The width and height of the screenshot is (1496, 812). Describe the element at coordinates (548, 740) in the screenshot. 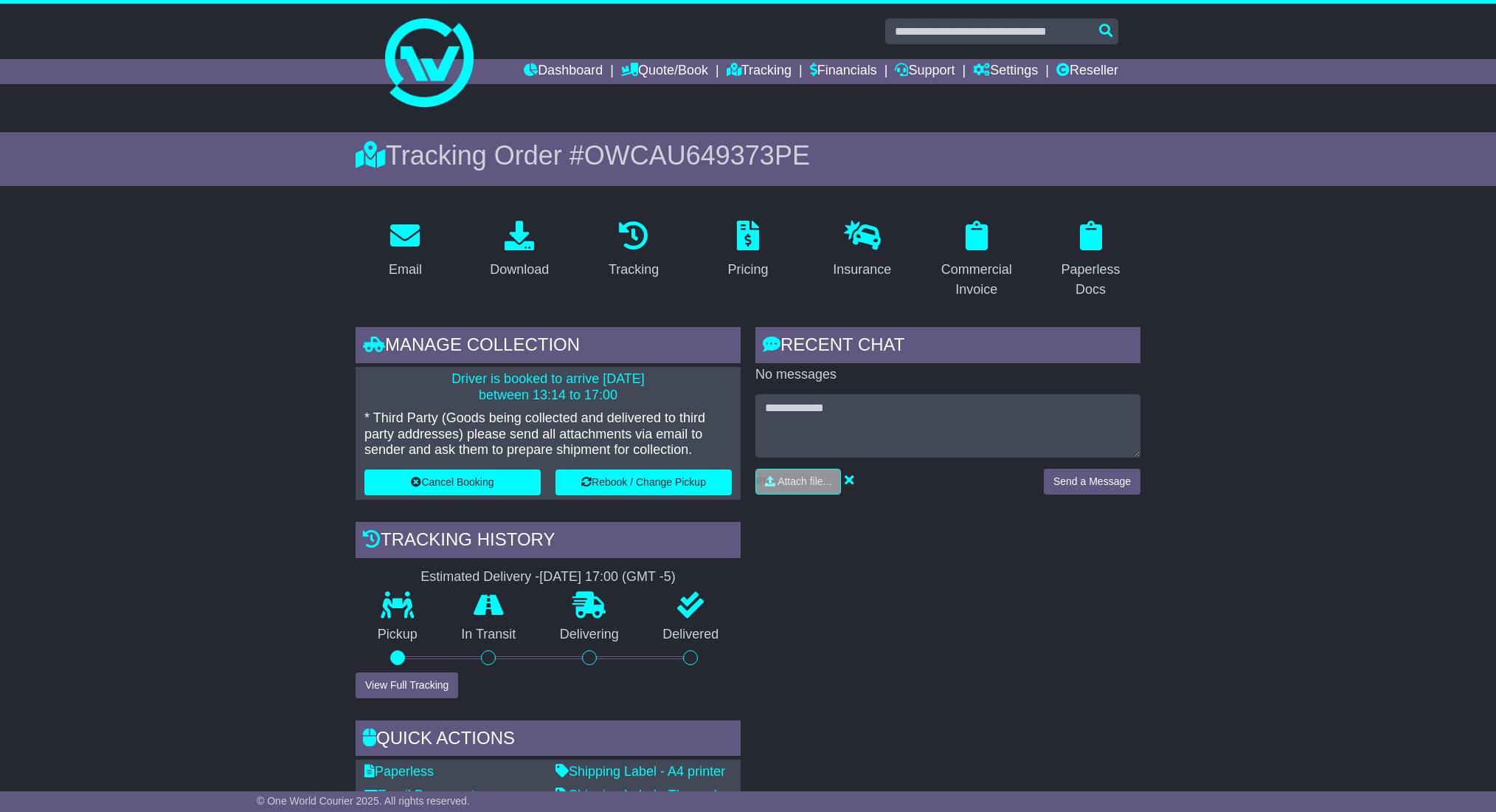

I see `div: Quick Actions` at that location.